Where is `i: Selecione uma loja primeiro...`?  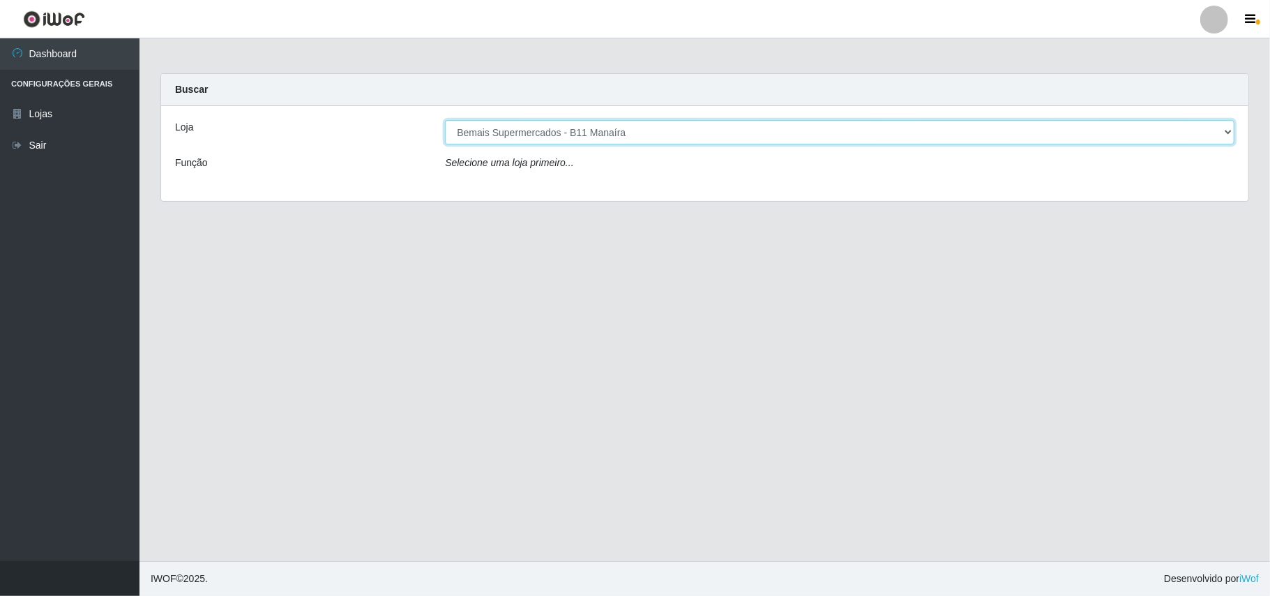
i: Selecione uma loja primeiro... is located at coordinates (509, 162).